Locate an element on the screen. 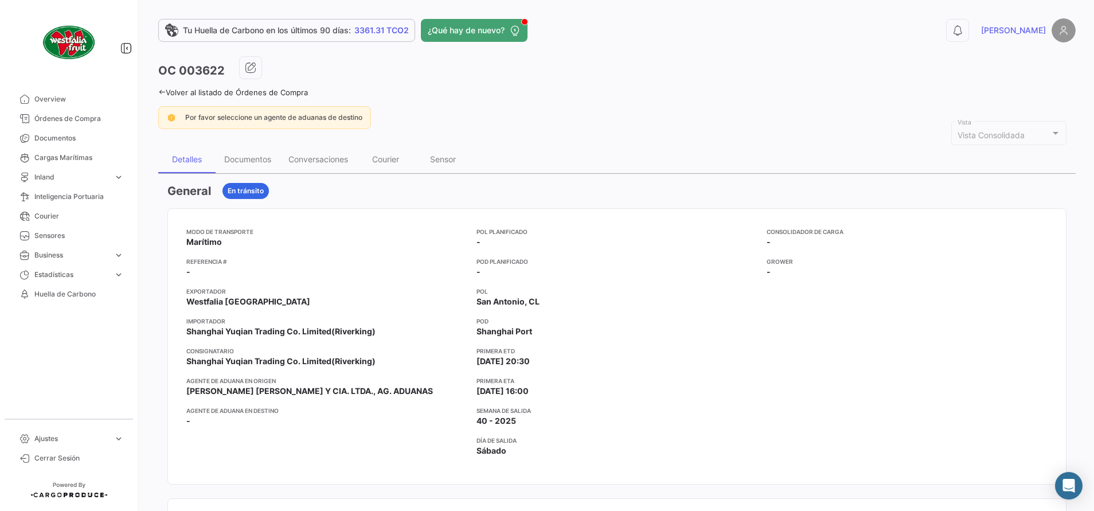 The height and width of the screenshot is (511, 1094). app-card-info-title: POL is located at coordinates (617, 291).